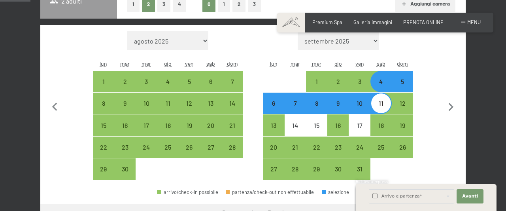  I want to click on div: Sun Oct 26 2025, so click(402, 147).